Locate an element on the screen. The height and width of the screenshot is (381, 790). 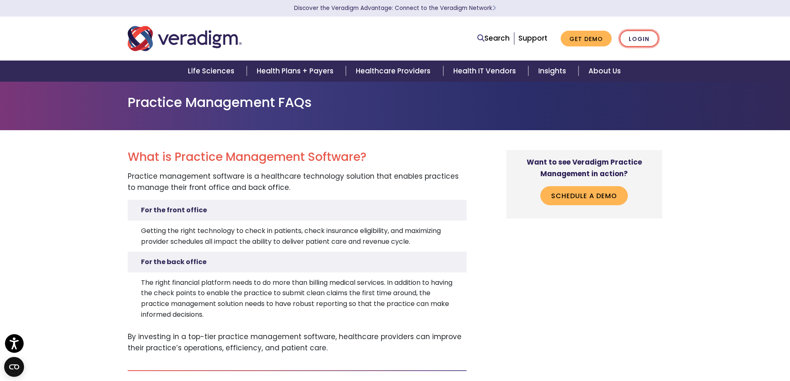
a: Login is located at coordinates (639, 39).